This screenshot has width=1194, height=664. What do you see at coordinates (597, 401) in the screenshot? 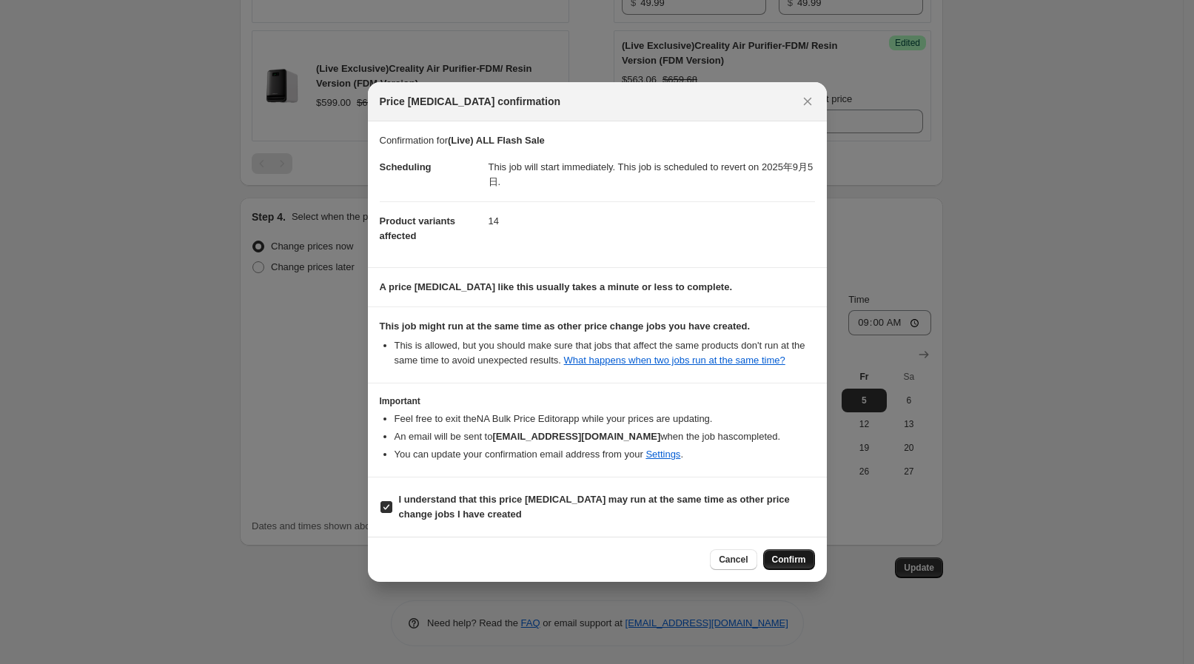
I see `h3: Important` at bounding box center [597, 401].